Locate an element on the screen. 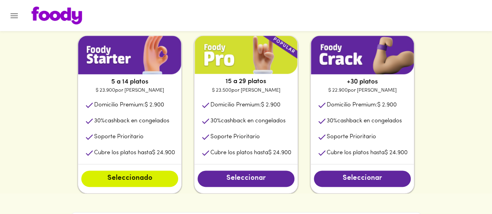 This screenshot has height=214, width=492. p: 15 a 29 platos is located at coordinates (246, 82).